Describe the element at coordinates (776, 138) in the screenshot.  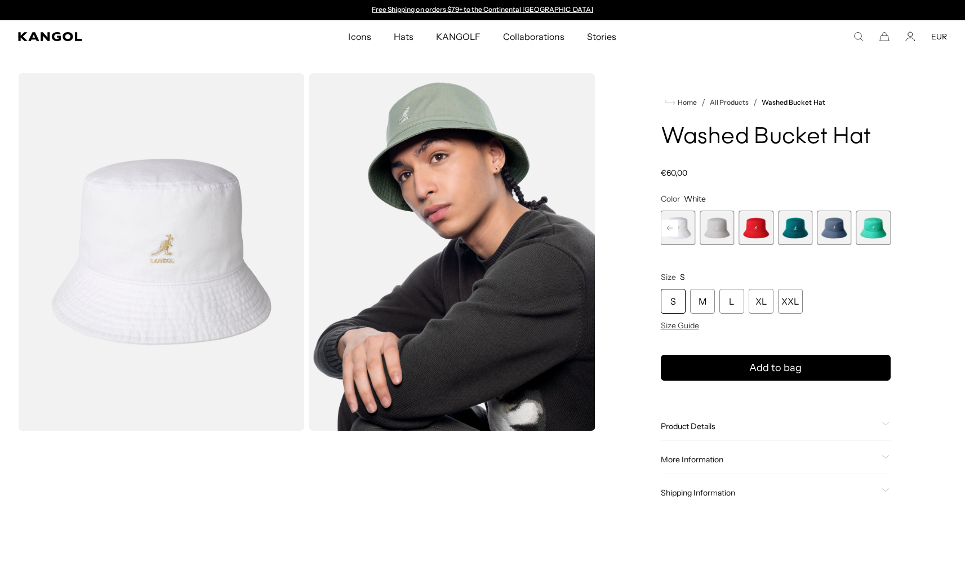
I see `h1: Washed Bucket Hat` at that location.